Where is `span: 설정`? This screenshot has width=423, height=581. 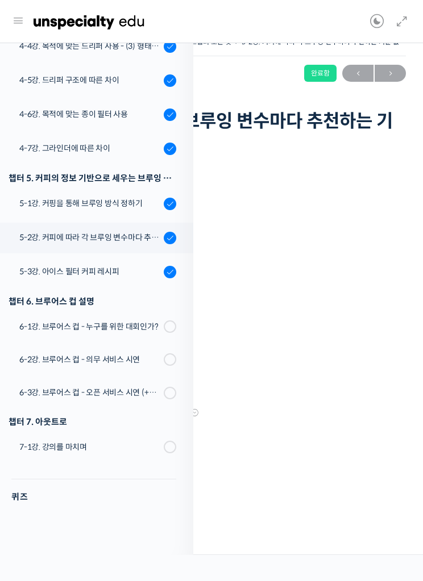
span: 설정 is located at coordinates (182, 382).